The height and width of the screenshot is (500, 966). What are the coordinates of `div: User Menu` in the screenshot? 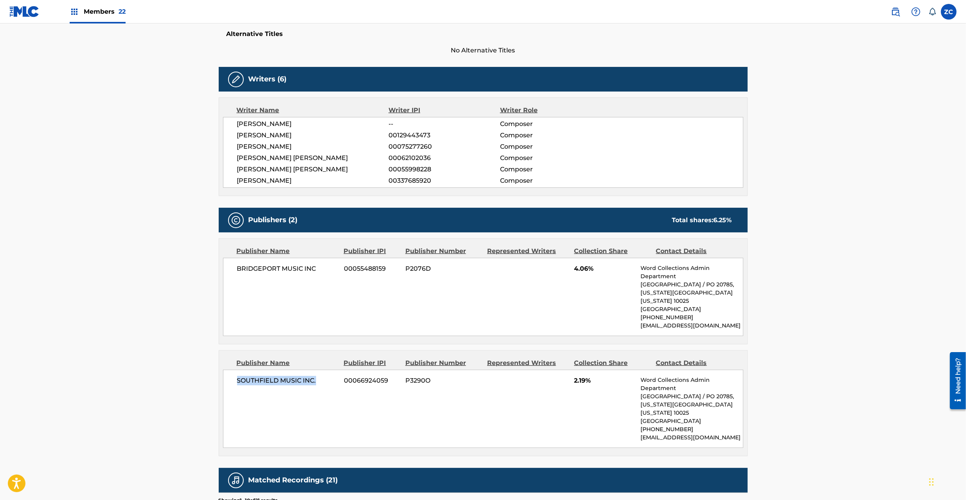 It's located at (949, 12).